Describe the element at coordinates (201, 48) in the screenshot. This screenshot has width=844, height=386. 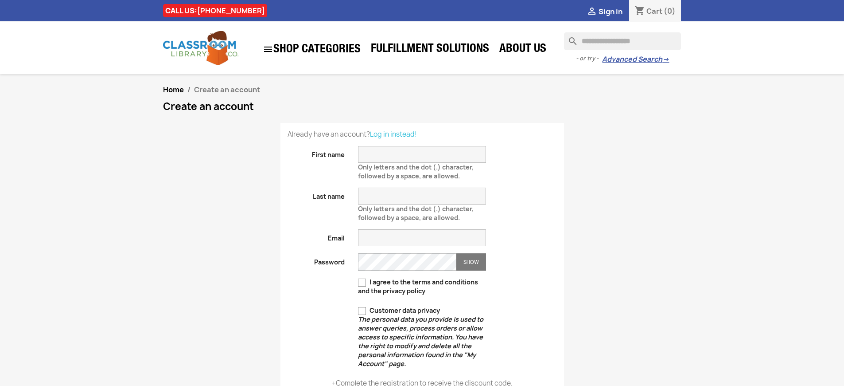
I see `img: Classroom Library Company` at that location.